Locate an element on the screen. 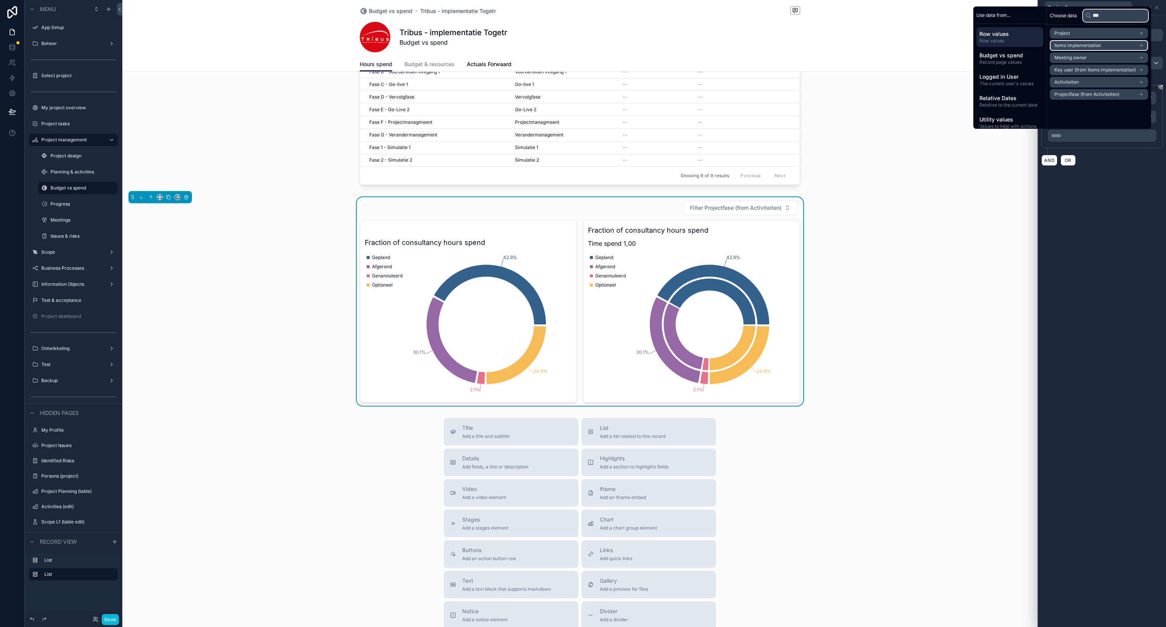 The width and height of the screenshot is (1166, 627). button: DetailsAdd fields, a title or description is located at coordinates (511, 462).